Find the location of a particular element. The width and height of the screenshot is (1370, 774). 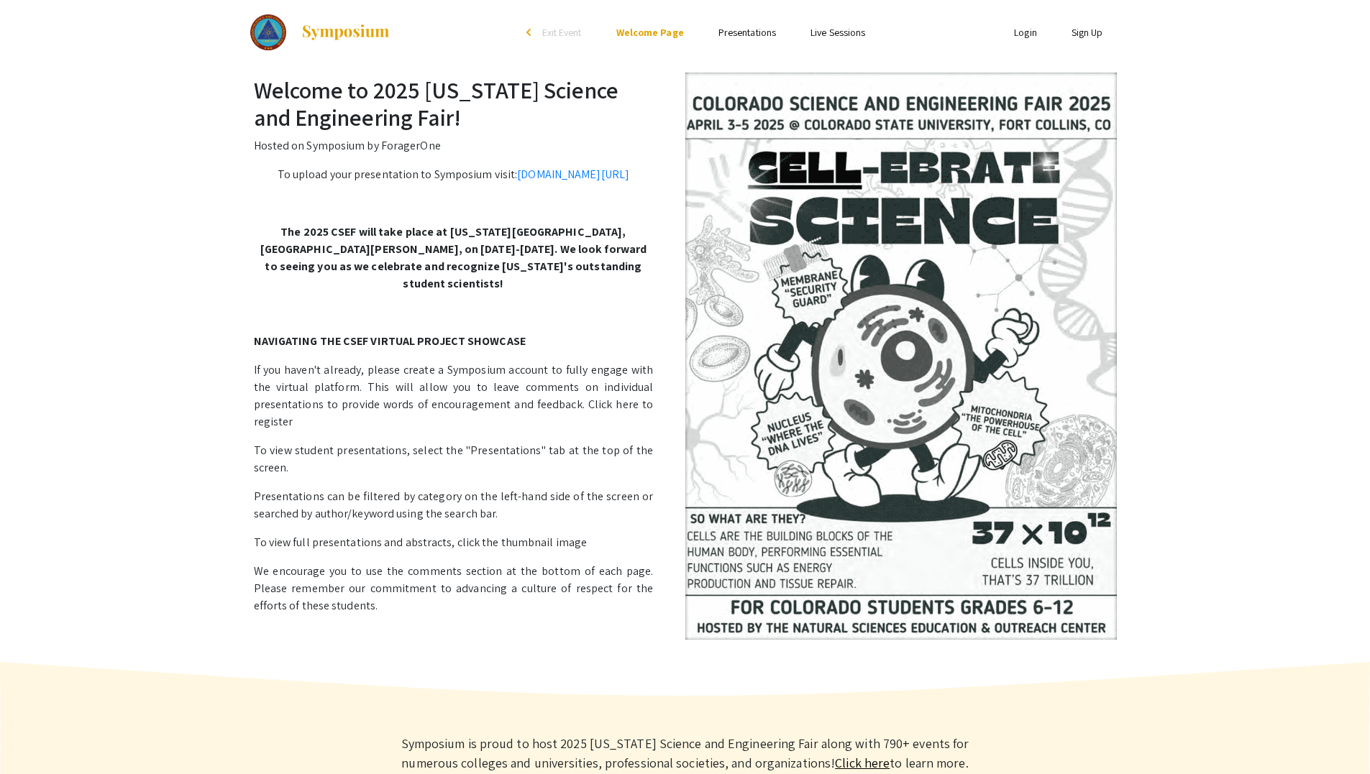

a: Learn more about Symposium is located at coordinates (862, 763).